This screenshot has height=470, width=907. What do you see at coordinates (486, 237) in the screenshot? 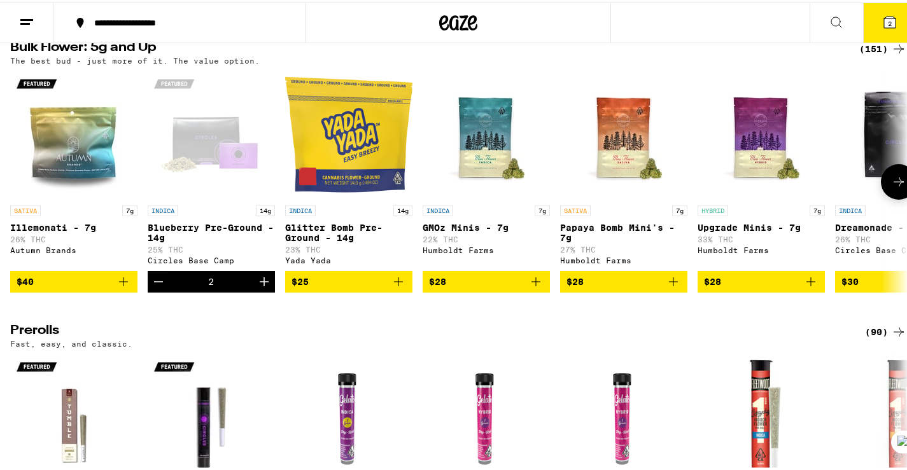
I see `p: 22% THC` at bounding box center [486, 237].